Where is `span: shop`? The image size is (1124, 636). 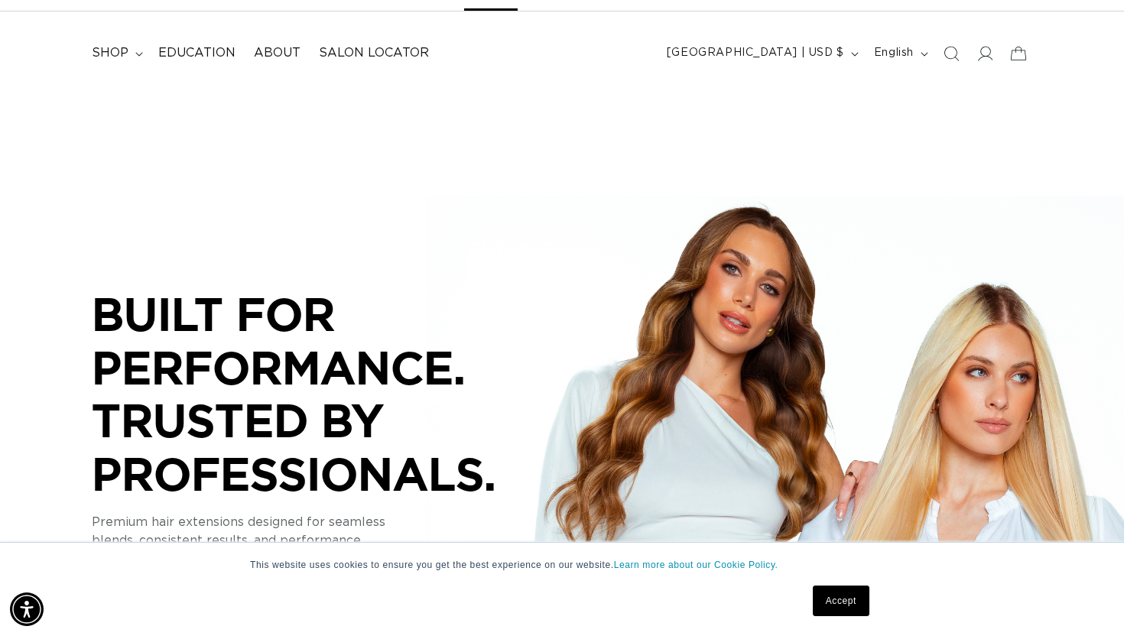 span: shop is located at coordinates (110, 53).